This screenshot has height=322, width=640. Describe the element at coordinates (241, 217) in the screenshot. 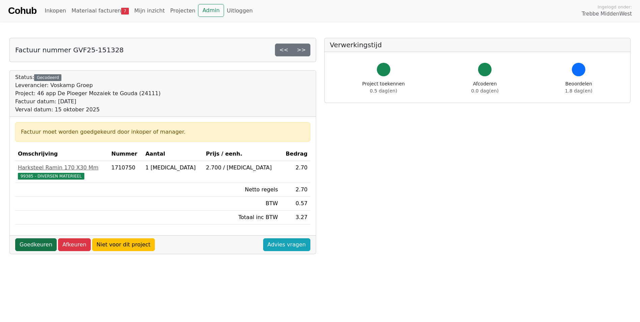

I see `td: Totaal inc BTW` at that location.